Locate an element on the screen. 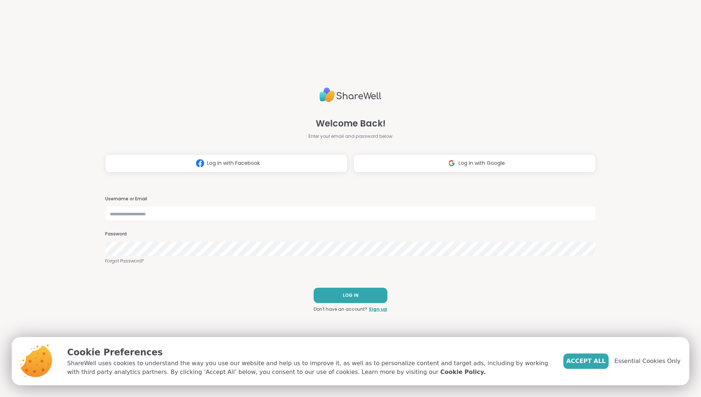  span: Accept All is located at coordinates (586, 361).